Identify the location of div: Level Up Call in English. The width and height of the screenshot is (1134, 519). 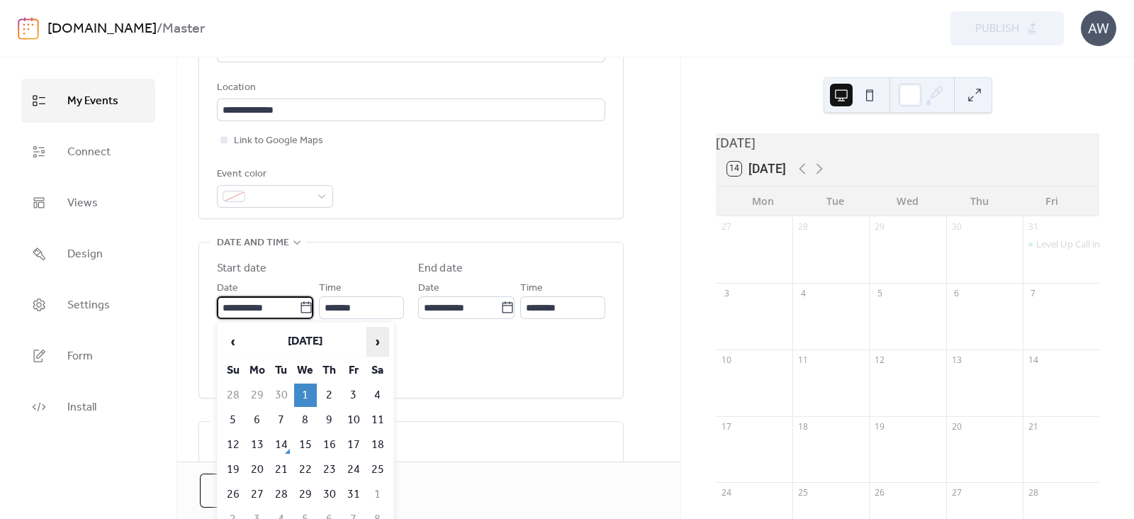
(1061, 244).